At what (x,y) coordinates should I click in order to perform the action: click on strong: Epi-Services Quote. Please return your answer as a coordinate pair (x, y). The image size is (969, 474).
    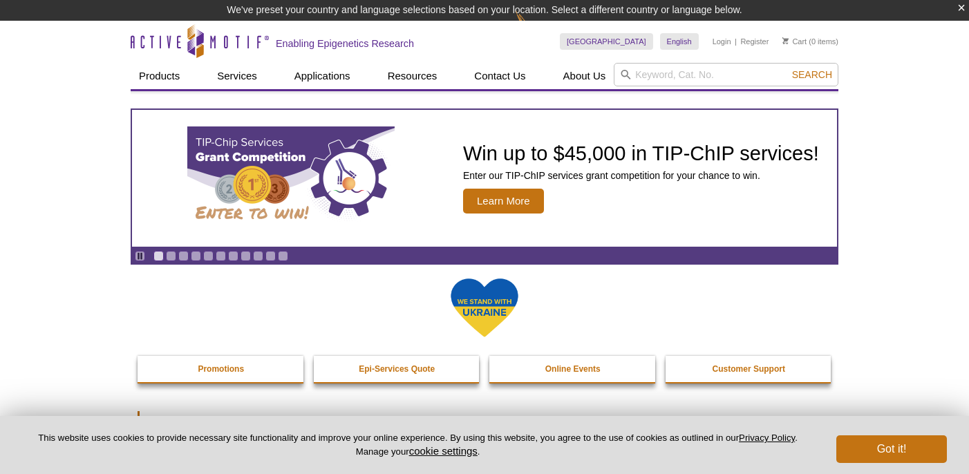
    Looking at the image, I should click on (397, 369).